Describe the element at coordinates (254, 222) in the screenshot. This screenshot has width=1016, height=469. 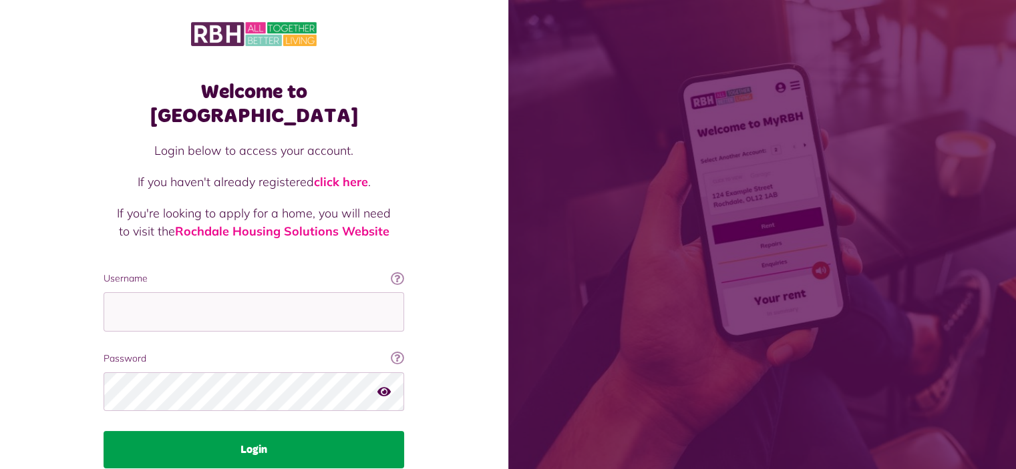
I see `p: If you're looking to apply for a home, you will need to visit the` at that location.